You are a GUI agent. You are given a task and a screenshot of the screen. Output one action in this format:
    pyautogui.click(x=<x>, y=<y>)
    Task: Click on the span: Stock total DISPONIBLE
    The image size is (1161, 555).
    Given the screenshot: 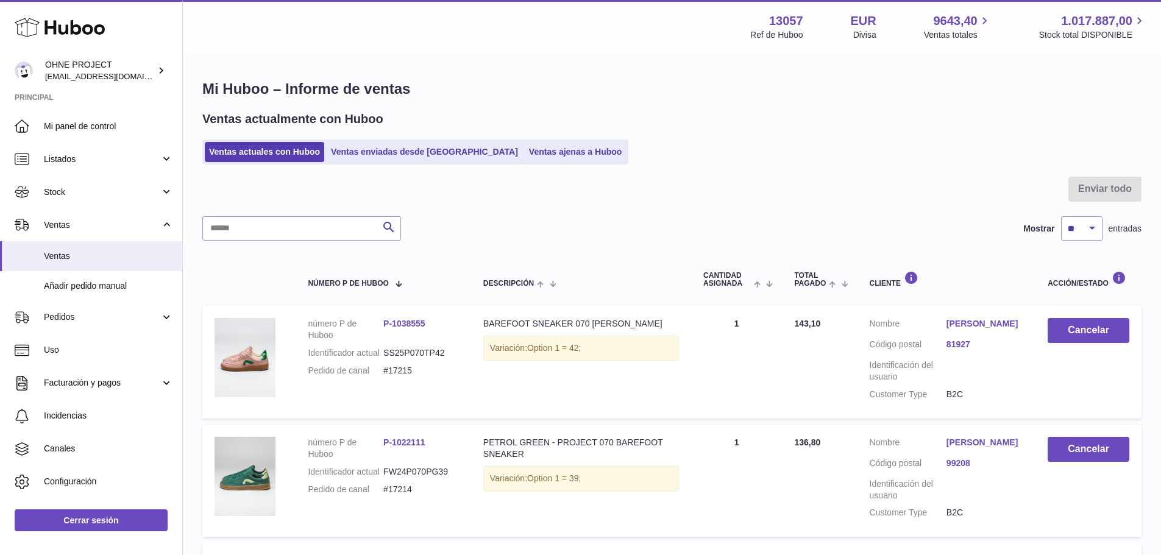 What is the action you would take?
    pyautogui.click(x=1092, y=35)
    